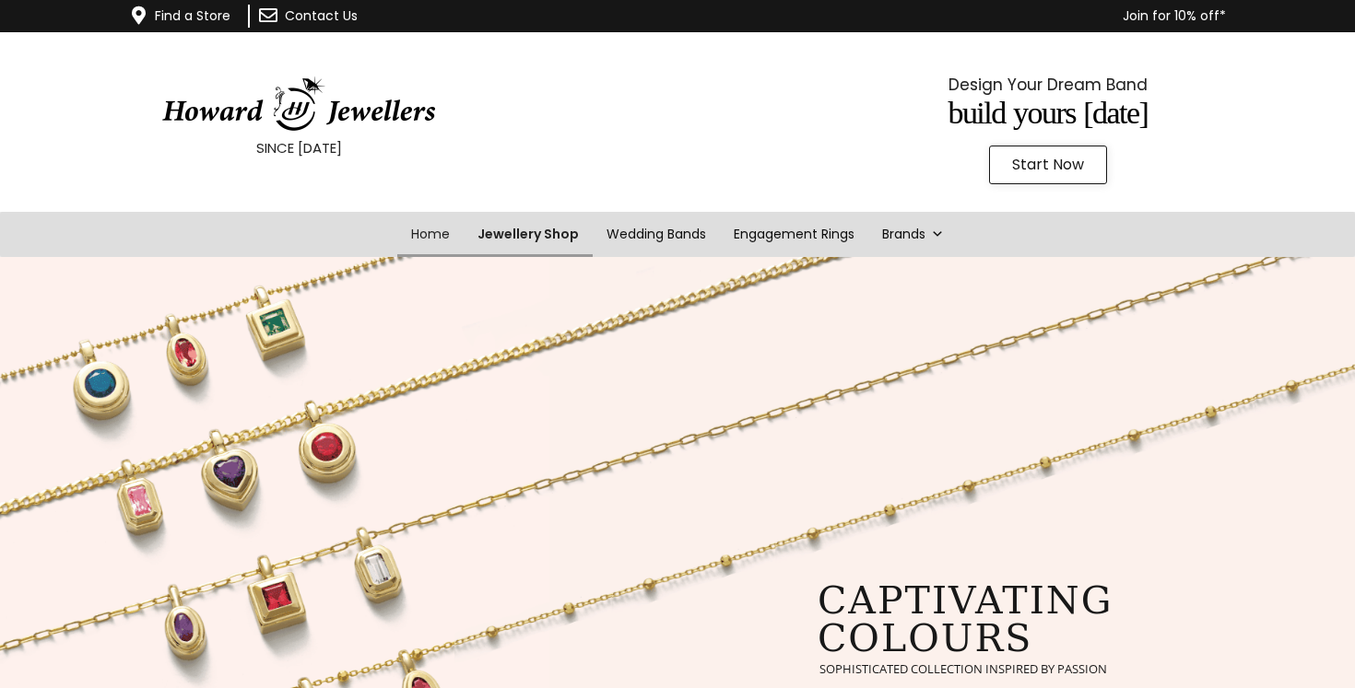 This screenshot has width=1355, height=688. What do you see at coordinates (321, 16) in the screenshot?
I see `a: Contact Us` at bounding box center [321, 16].